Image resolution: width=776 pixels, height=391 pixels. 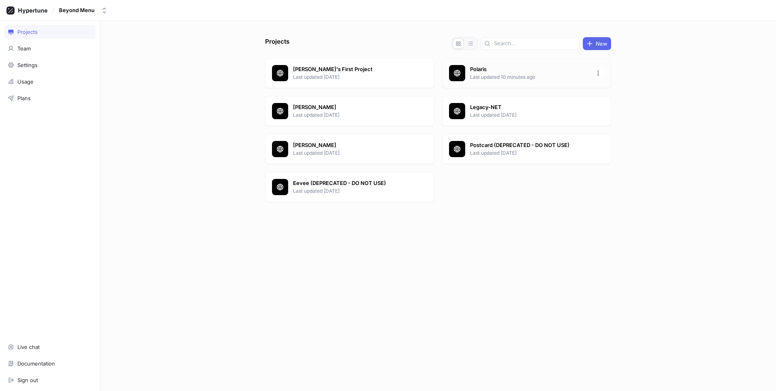 I want to click on button: Beyond Menu, so click(x=83, y=10).